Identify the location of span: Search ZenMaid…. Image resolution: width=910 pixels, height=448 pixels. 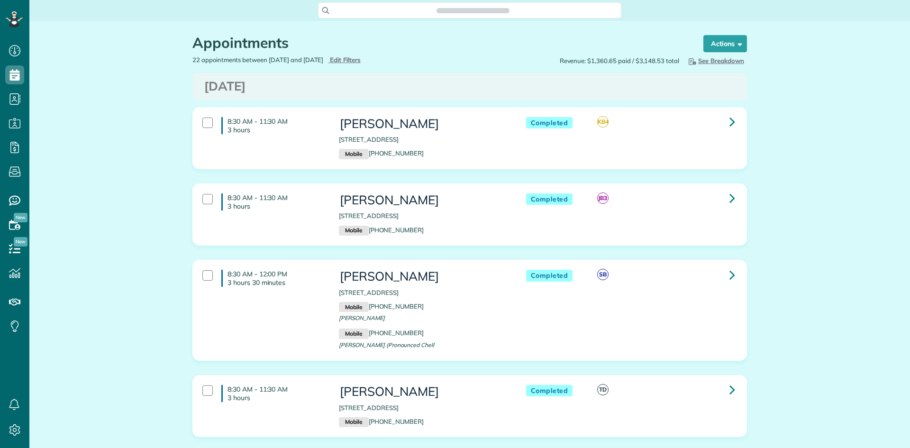
(473, 10).